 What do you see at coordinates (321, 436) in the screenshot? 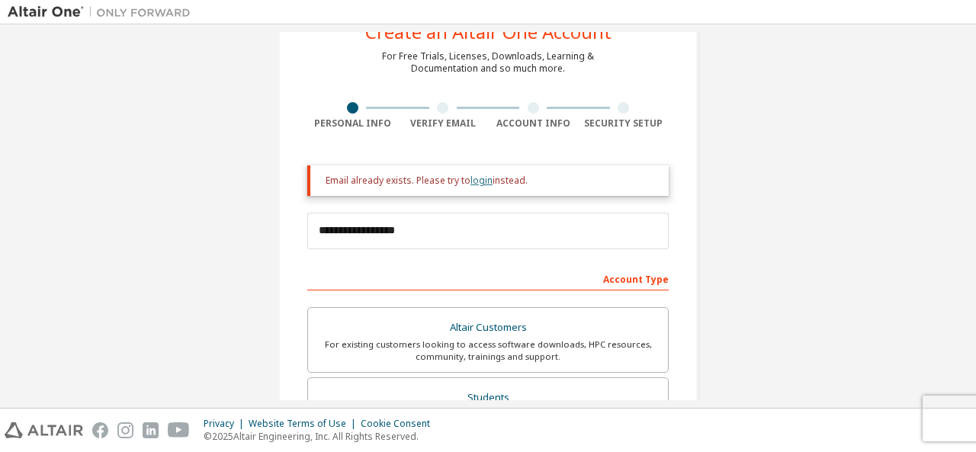
I see `p: © 2025 Altair Engineering, Inc. All Rights Reserved.` at bounding box center [321, 436].